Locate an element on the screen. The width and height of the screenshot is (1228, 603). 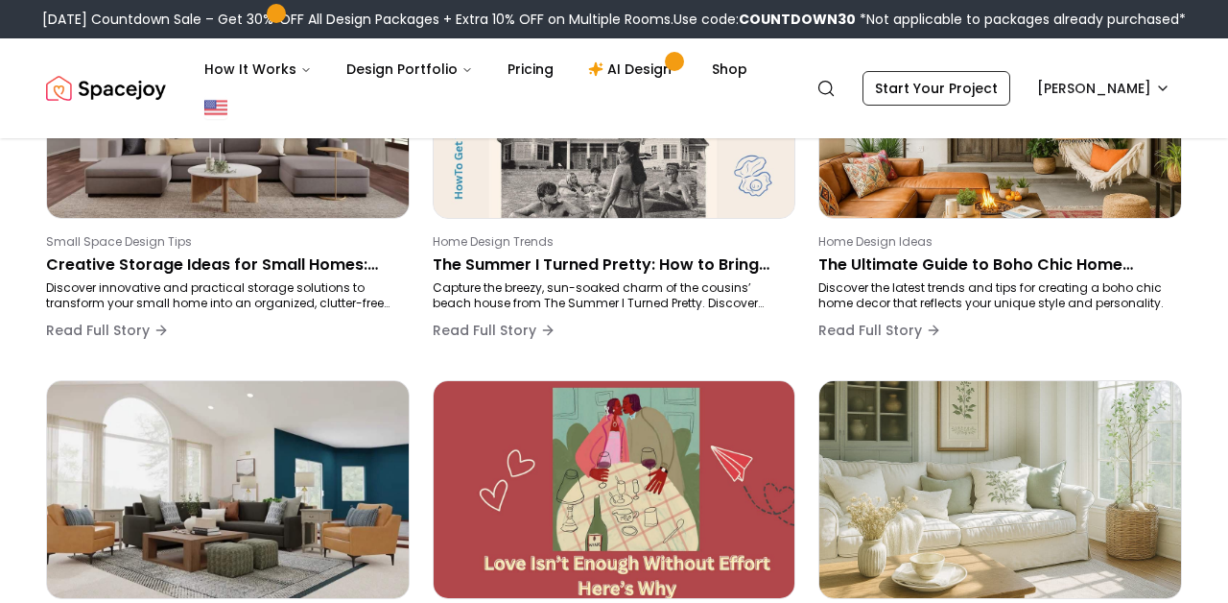
p: Home Design Ideas is located at coordinates (996, 242).